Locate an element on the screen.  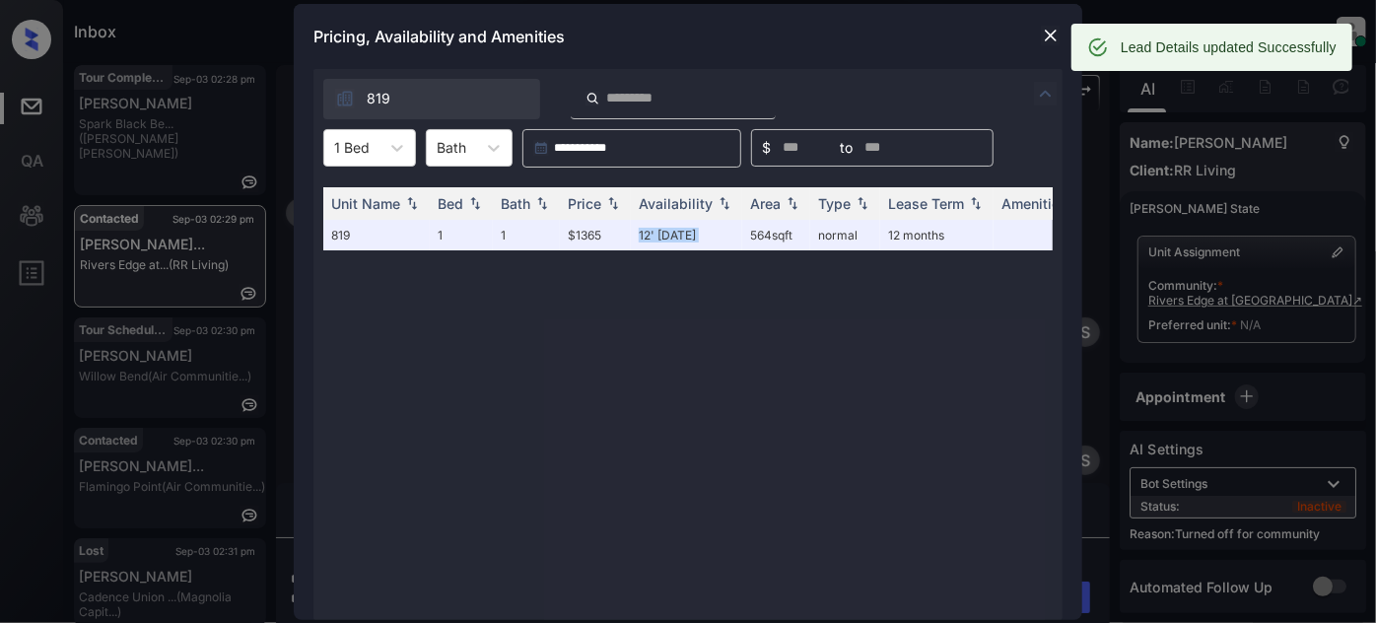
div: Bed is located at coordinates (450, 203).